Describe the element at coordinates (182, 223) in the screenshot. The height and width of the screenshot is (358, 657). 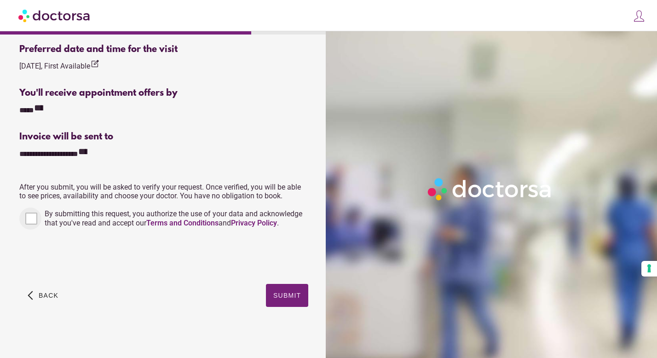
I see `a: Terms and Conditions` at that location.